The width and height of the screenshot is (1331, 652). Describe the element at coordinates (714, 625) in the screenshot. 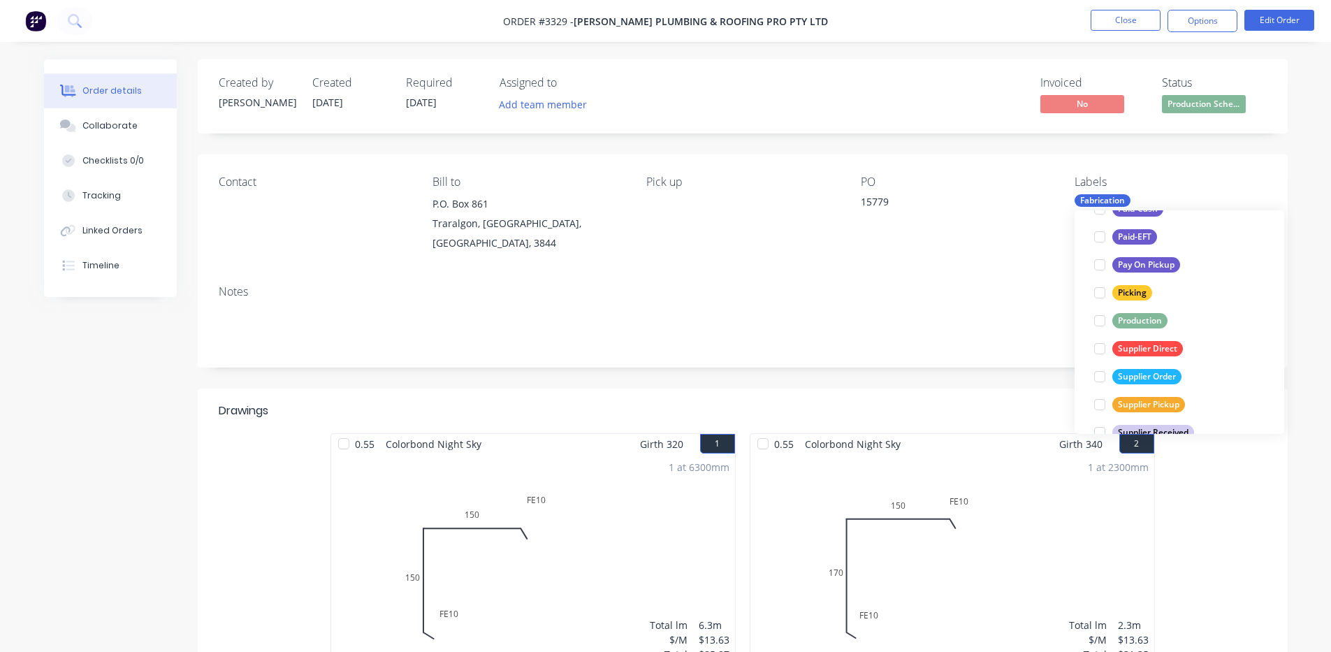

I see `div: 6.3m` at that location.